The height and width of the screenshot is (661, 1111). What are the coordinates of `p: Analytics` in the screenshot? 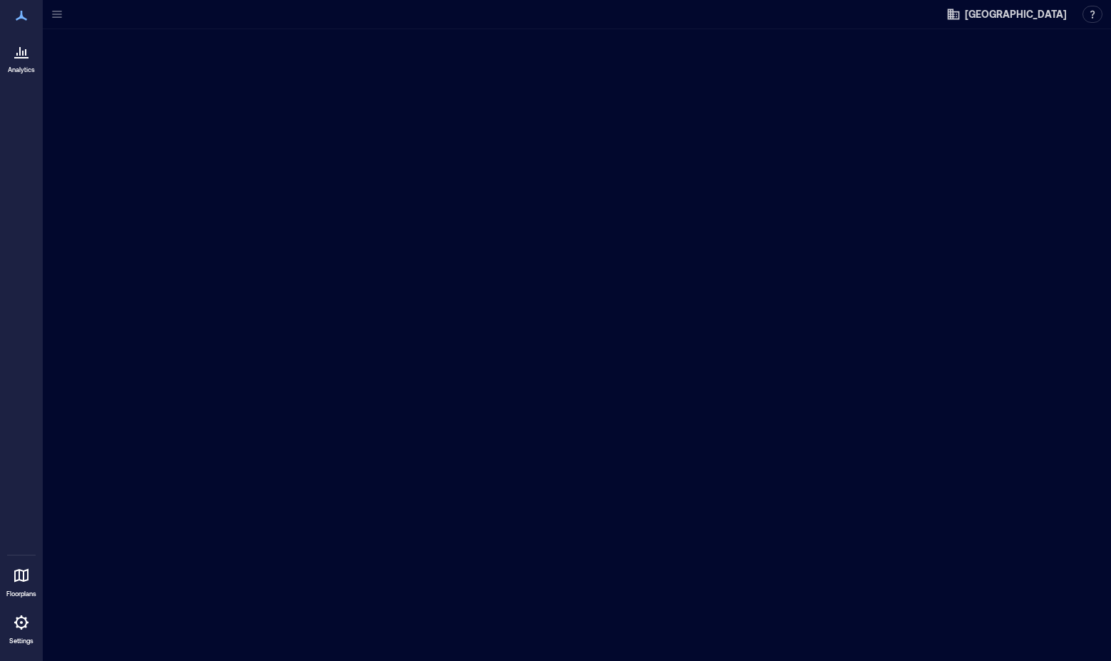 It's located at (21, 70).